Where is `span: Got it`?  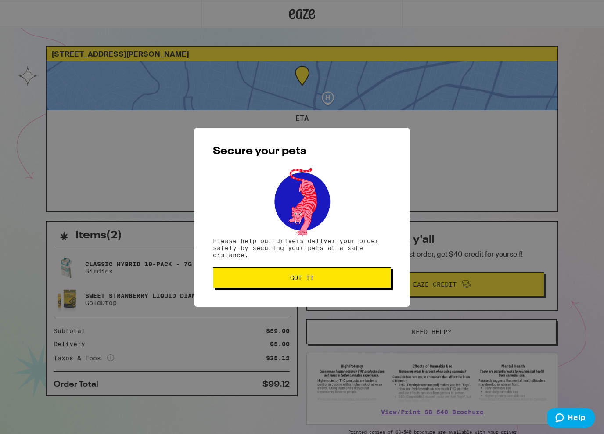 span: Got it is located at coordinates (302, 278).